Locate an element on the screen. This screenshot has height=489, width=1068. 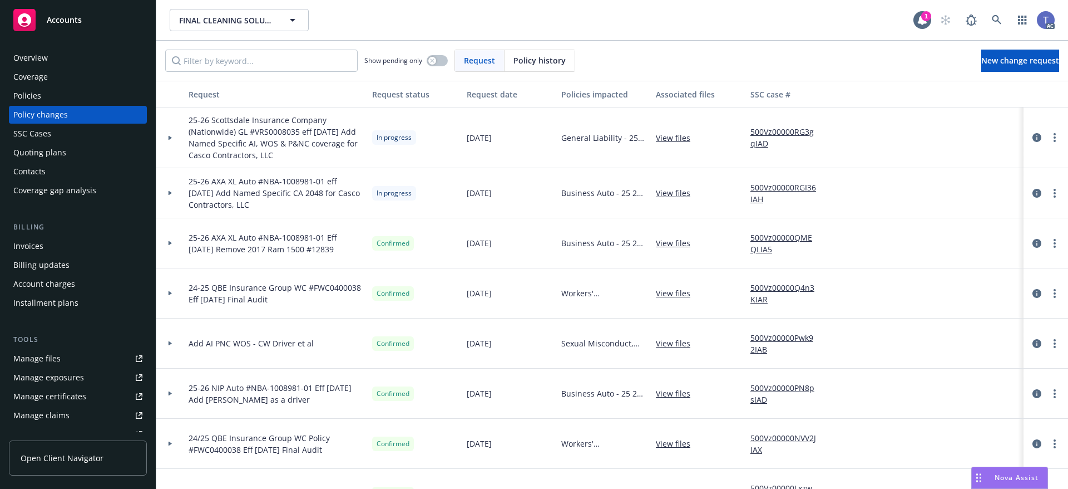
a: Policy changes is located at coordinates (78, 115).